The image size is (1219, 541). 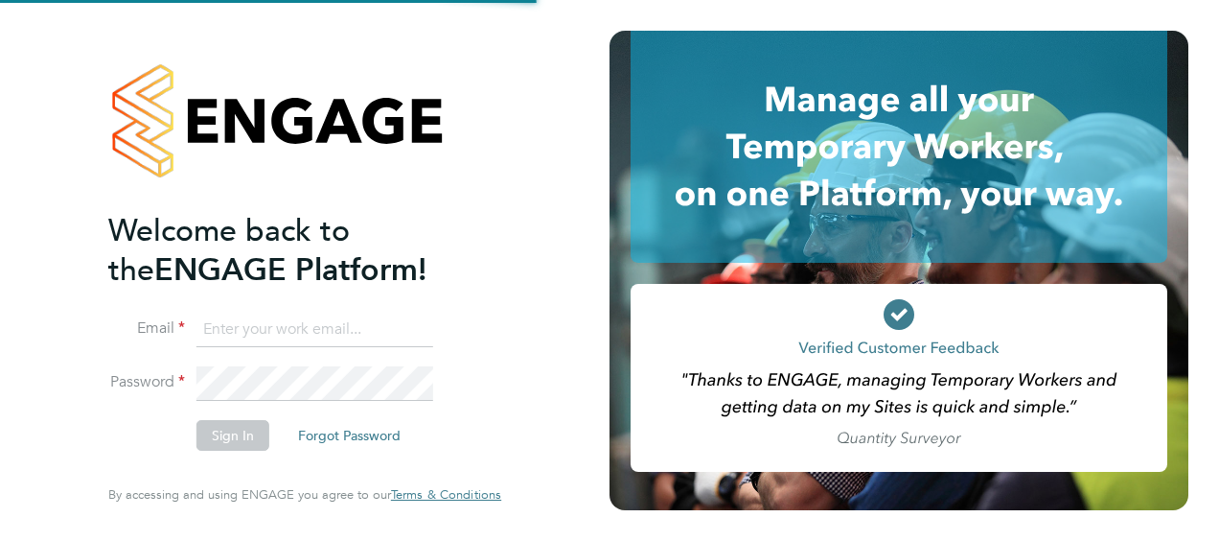 What do you see at coordinates (446, 495) in the screenshot?
I see `a: Terms & Conditions` at bounding box center [446, 495].